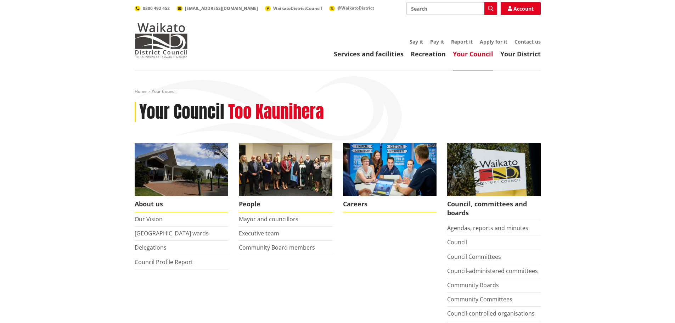 Image resolution: width=675 pixels, height=323 pixels. What do you see at coordinates (491, 313) in the screenshot?
I see `a: Council-controlled organisations` at bounding box center [491, 313].